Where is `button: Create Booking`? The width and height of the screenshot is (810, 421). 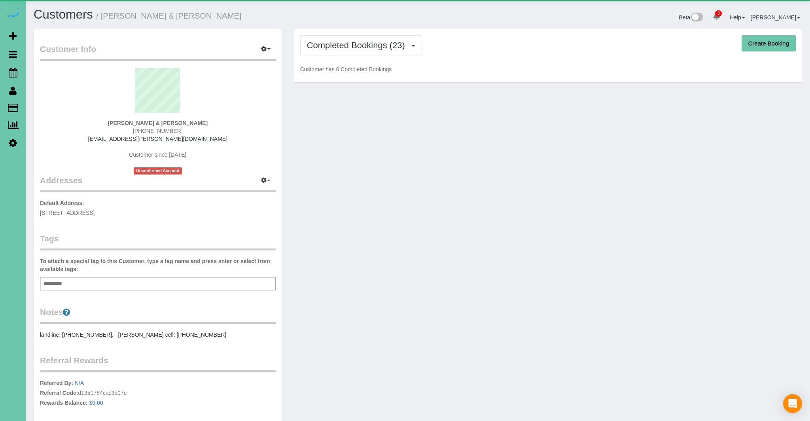 button: Create Booking is located at coordinates (769, 44).